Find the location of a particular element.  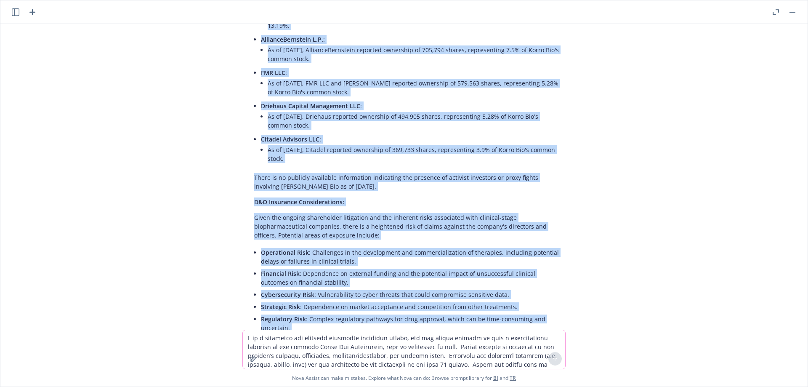

span: Citadel Advisors LLC is located at coordinates (290, 139).